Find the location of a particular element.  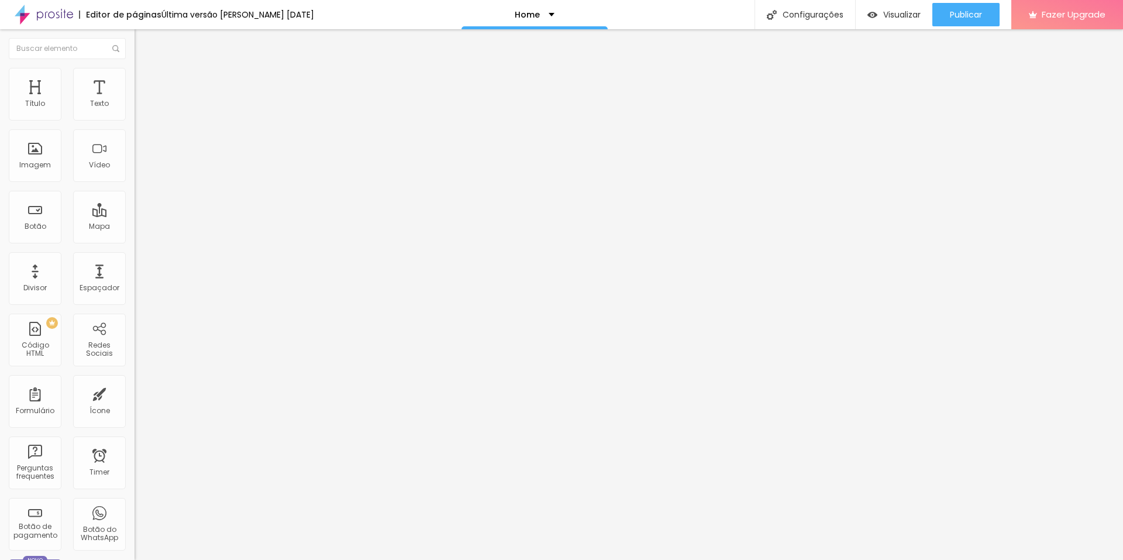

span: Publicar is located at coordinates (966, 15).